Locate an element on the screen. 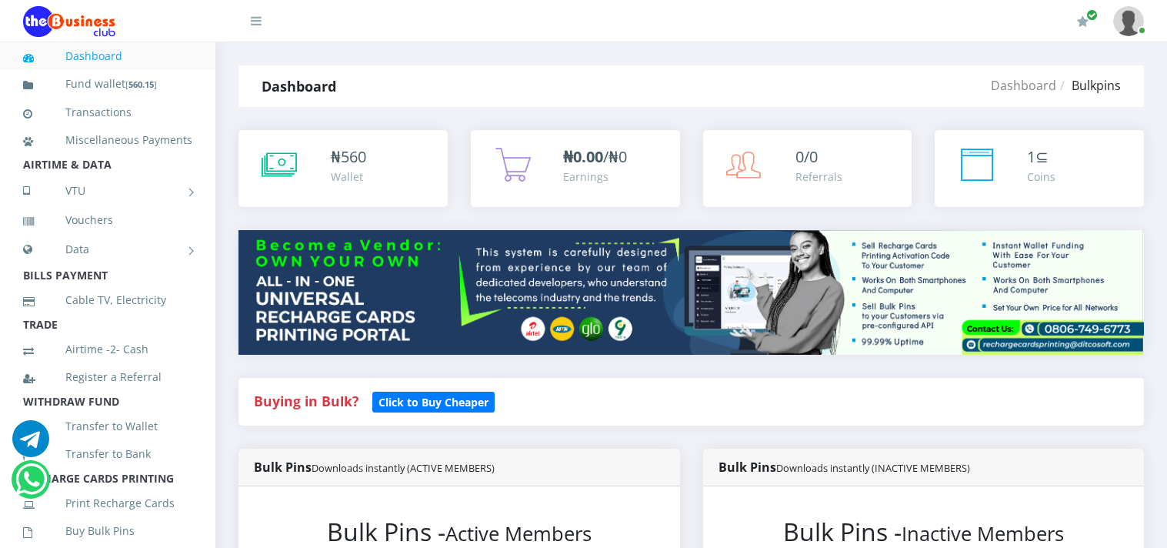  span: /₦0 is located at coordinates (595, 156).